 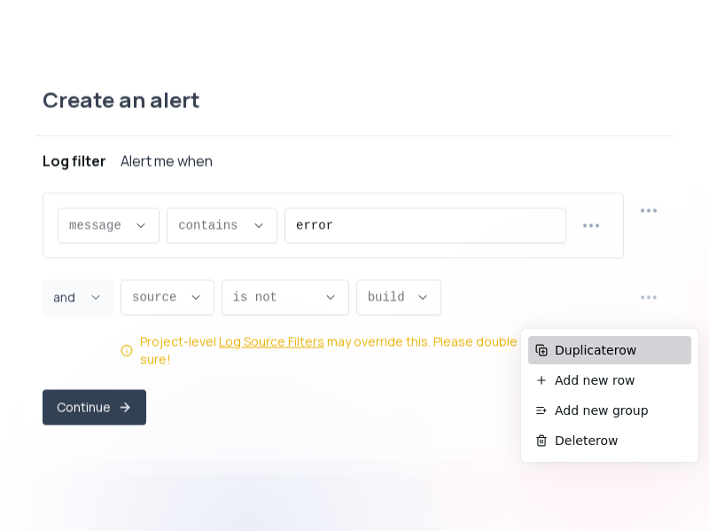 I want to click on span: and, so click(x=67, y=297).